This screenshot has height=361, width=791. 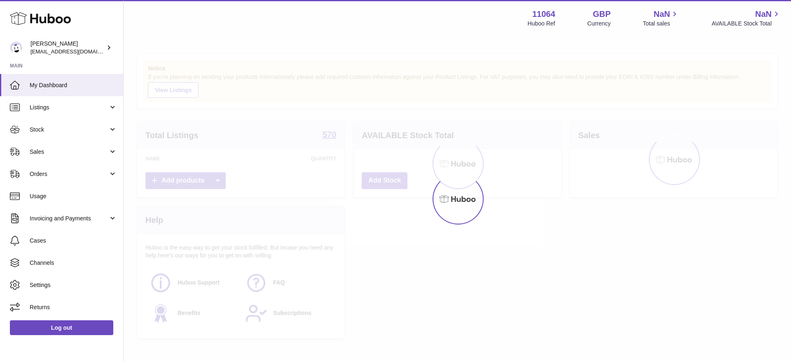 I want to click on a: NaN AVAILABLE Stock Total, so click(x=746, y=18).